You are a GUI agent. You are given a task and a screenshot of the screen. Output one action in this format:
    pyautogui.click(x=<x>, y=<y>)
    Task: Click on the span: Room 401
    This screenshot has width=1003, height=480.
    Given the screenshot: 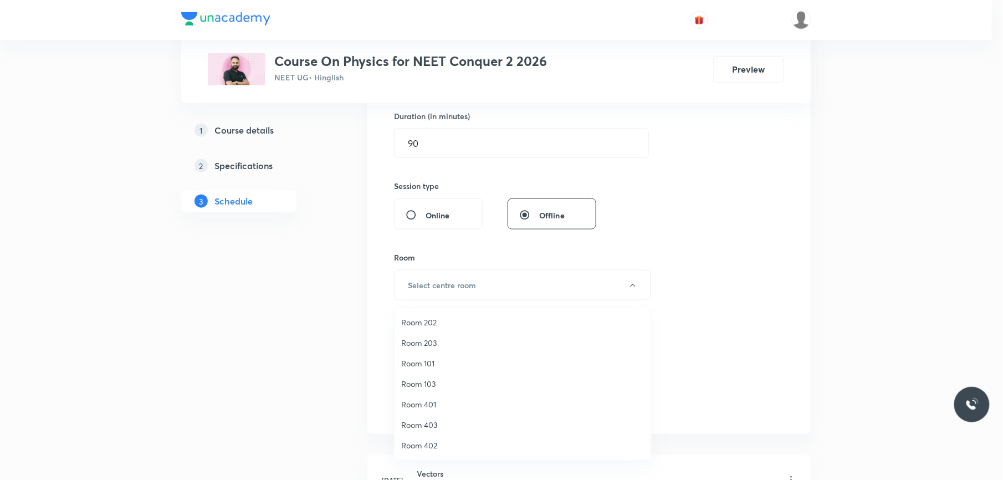 What is the action you would take?
    pyautogui.click(x=523, y=404)
    